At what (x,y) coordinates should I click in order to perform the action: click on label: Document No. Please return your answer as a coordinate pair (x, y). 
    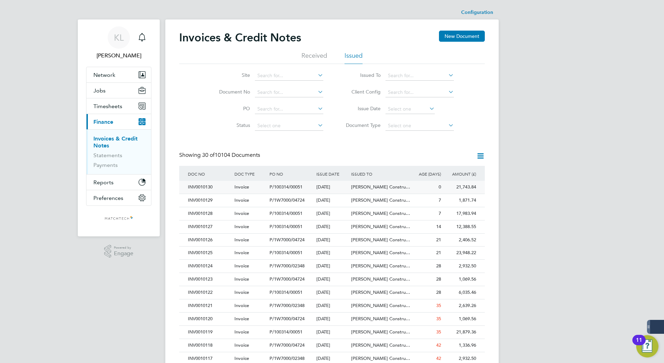
    Looking at the image, I should click on (230, 92).